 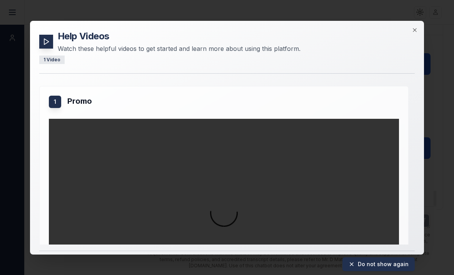 I want to click on button: Do not show again, so click(x=379, y=264).